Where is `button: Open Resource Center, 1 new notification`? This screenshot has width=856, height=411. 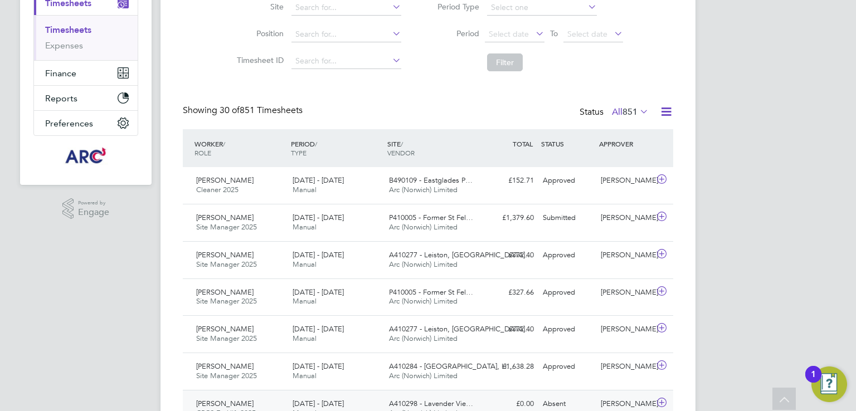
button: Open Resource Center, 1 new notification is located at coordinates (830, 385).